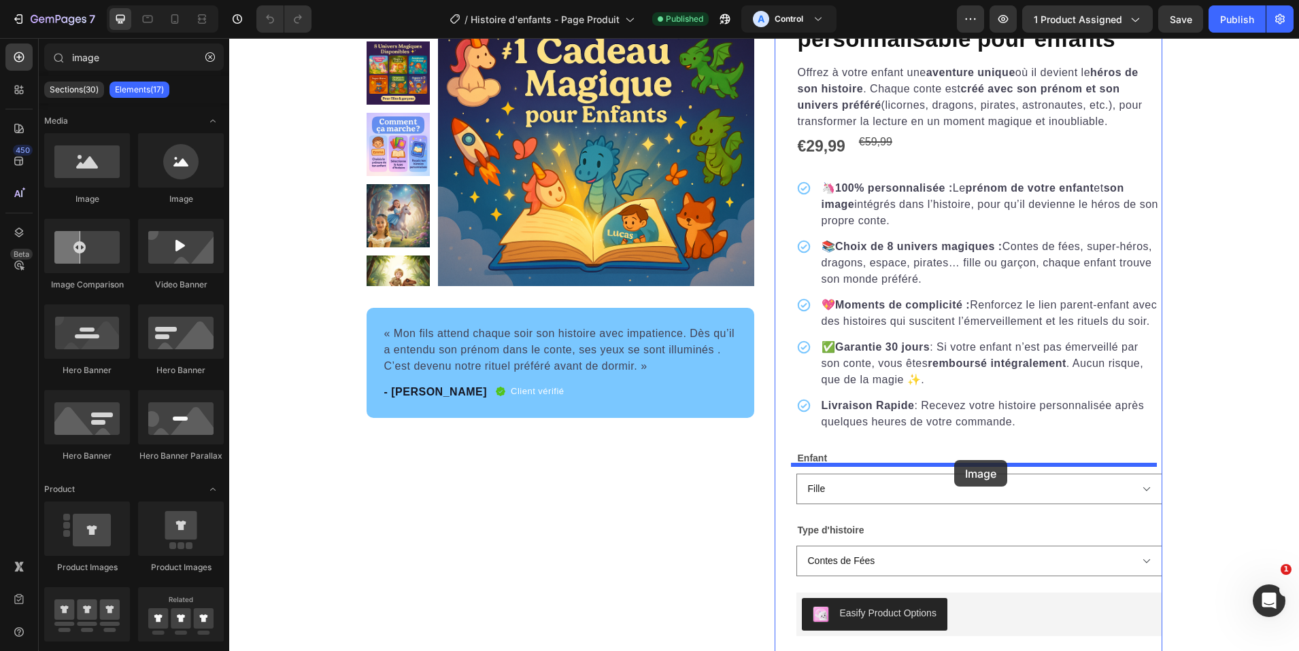  I want to click on button: Save, so click(1180, 19).